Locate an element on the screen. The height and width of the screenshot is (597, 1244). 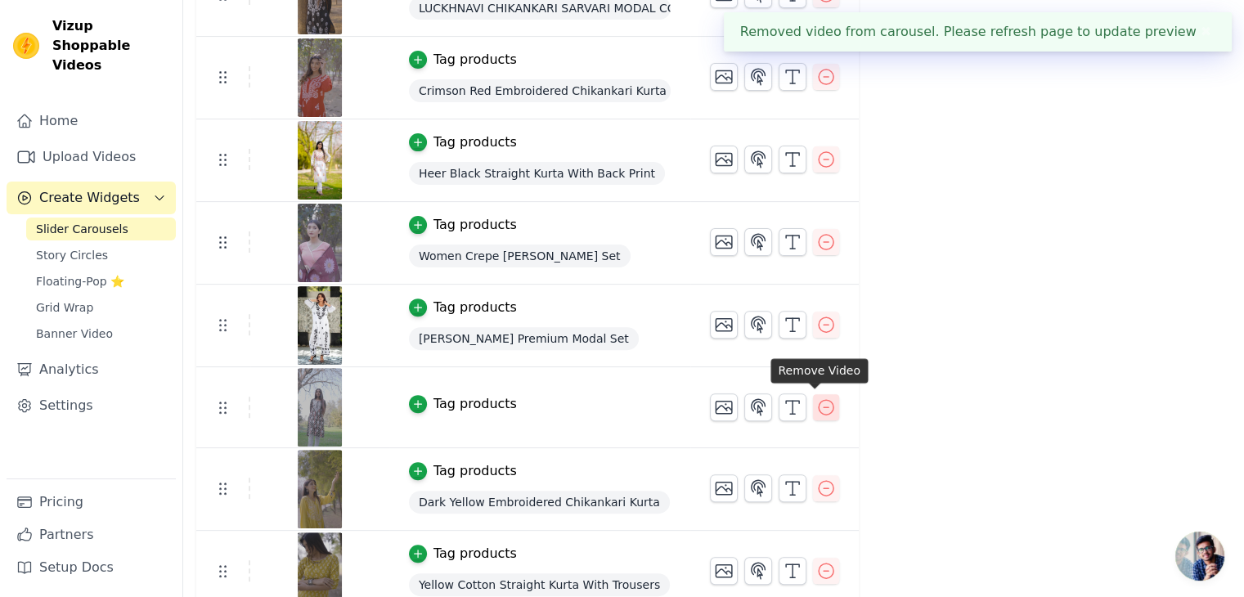
img: vizup-images-bb16.jpg is located at coordinates (320, 326).